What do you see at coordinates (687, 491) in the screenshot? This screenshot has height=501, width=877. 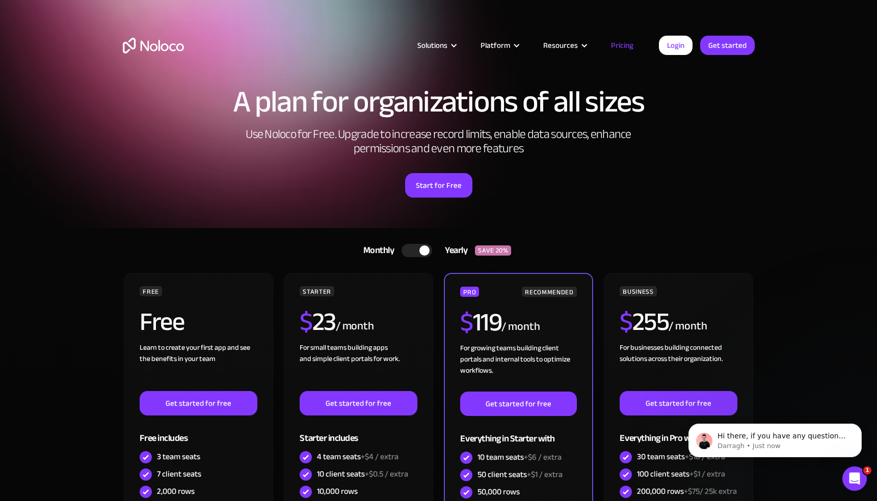 I see `div: 200,000 rows` at bounding box center [687, 491].